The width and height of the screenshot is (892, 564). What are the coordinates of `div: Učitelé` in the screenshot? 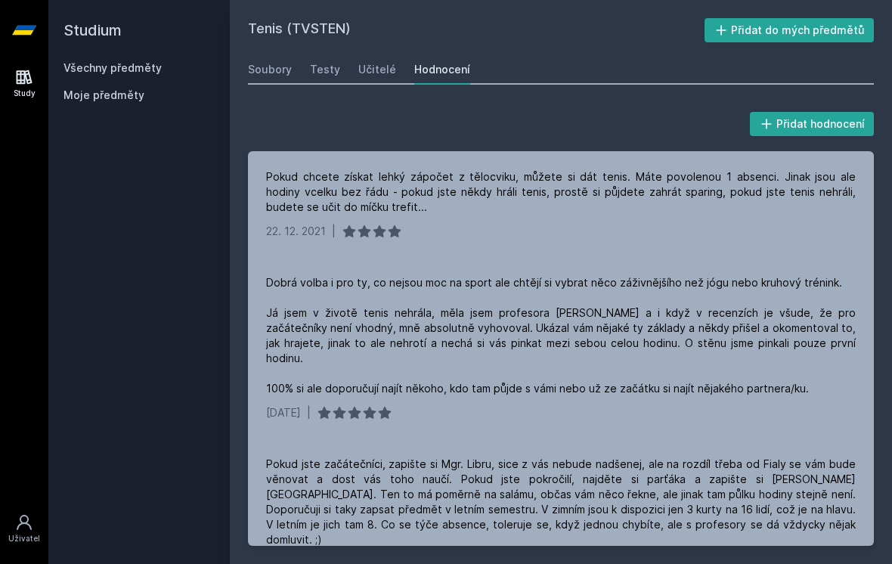 It's located at (377, 70).